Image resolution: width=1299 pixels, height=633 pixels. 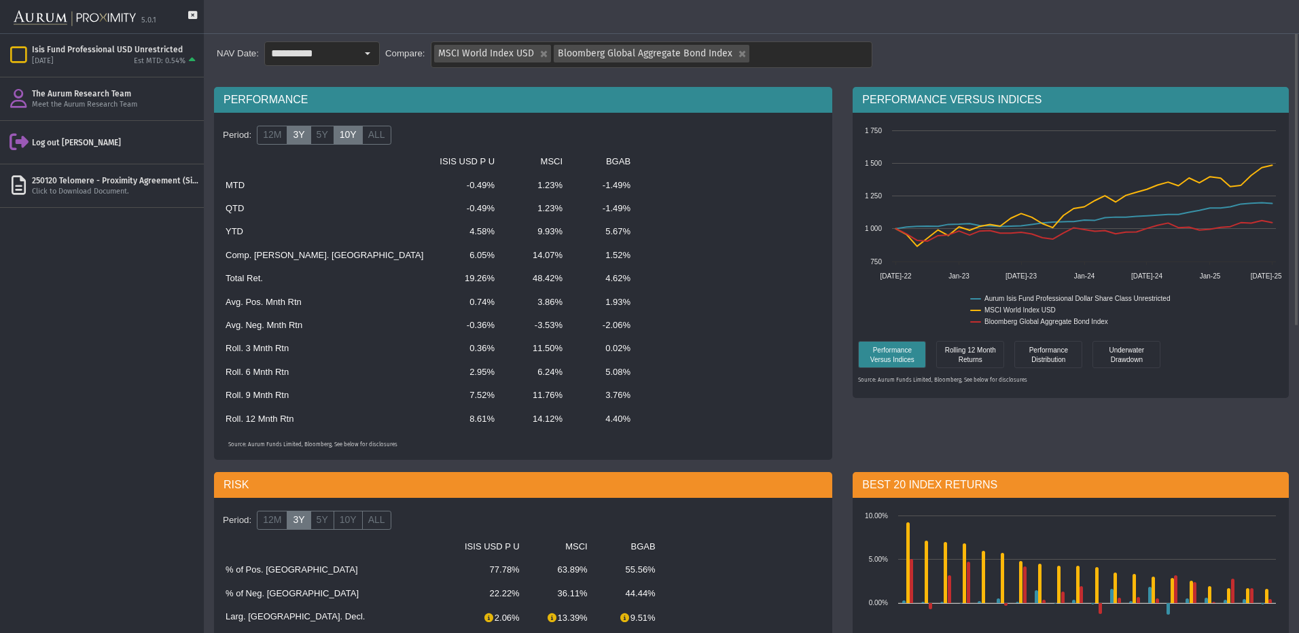 What do you see at coordinates (324, 209) in the screenshot?
I see `td: QTD` at bounding box center [324, 209].